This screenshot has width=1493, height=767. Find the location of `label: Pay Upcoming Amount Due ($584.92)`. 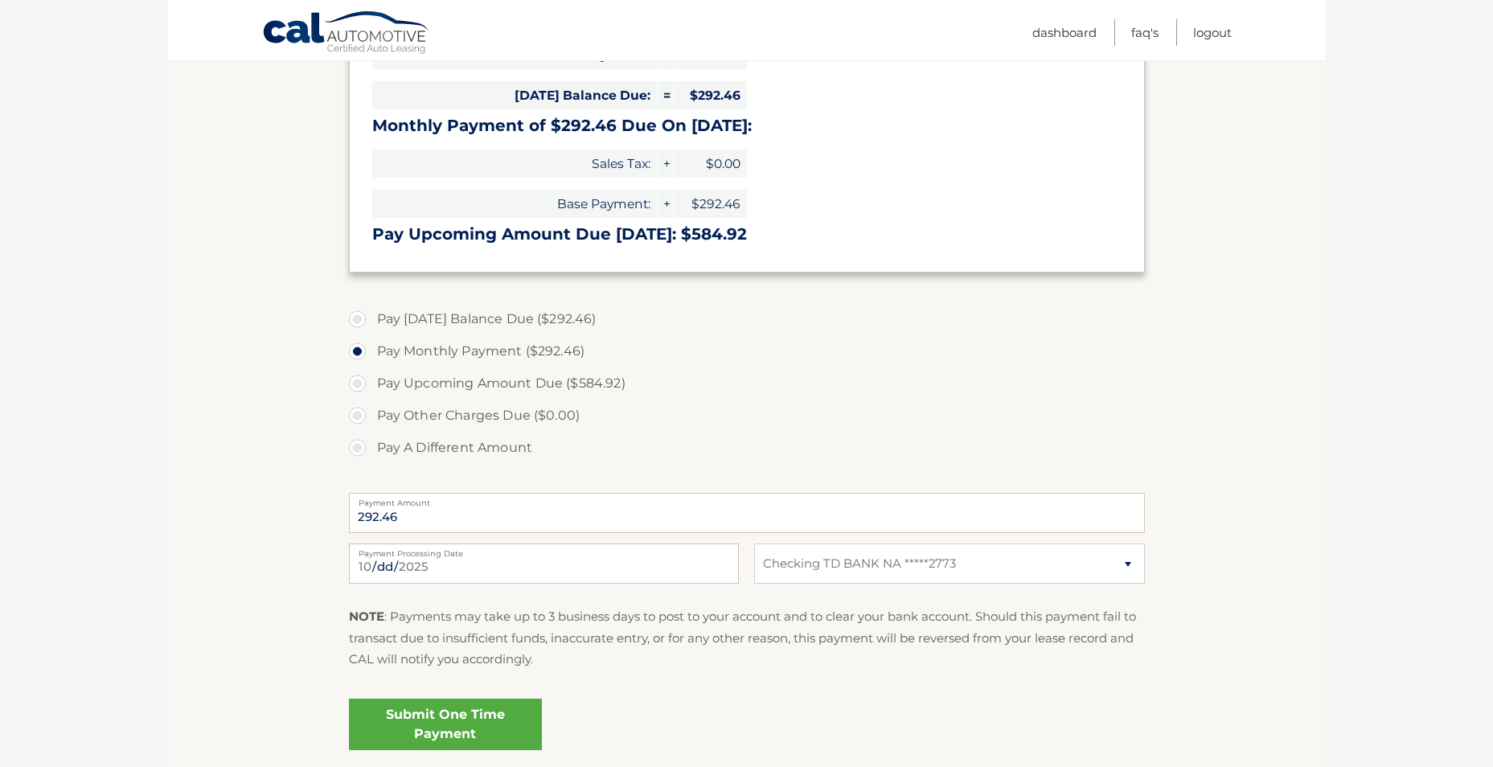

label: Pay Upcoming Amount Due ($584.92) is located at coordinates (747, 384).